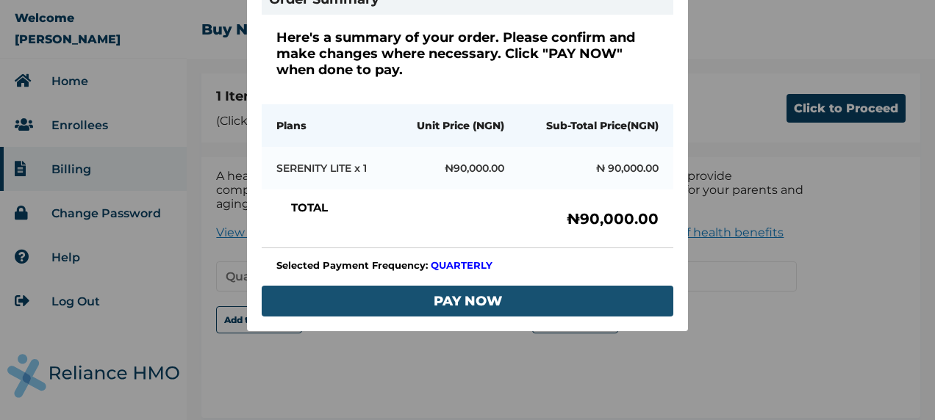 The image size is (935, 420). What do you see at coordinates (462, 265) in the screenshot?
I see `strong: QUARTERLY` at bounding box center [462, 265].